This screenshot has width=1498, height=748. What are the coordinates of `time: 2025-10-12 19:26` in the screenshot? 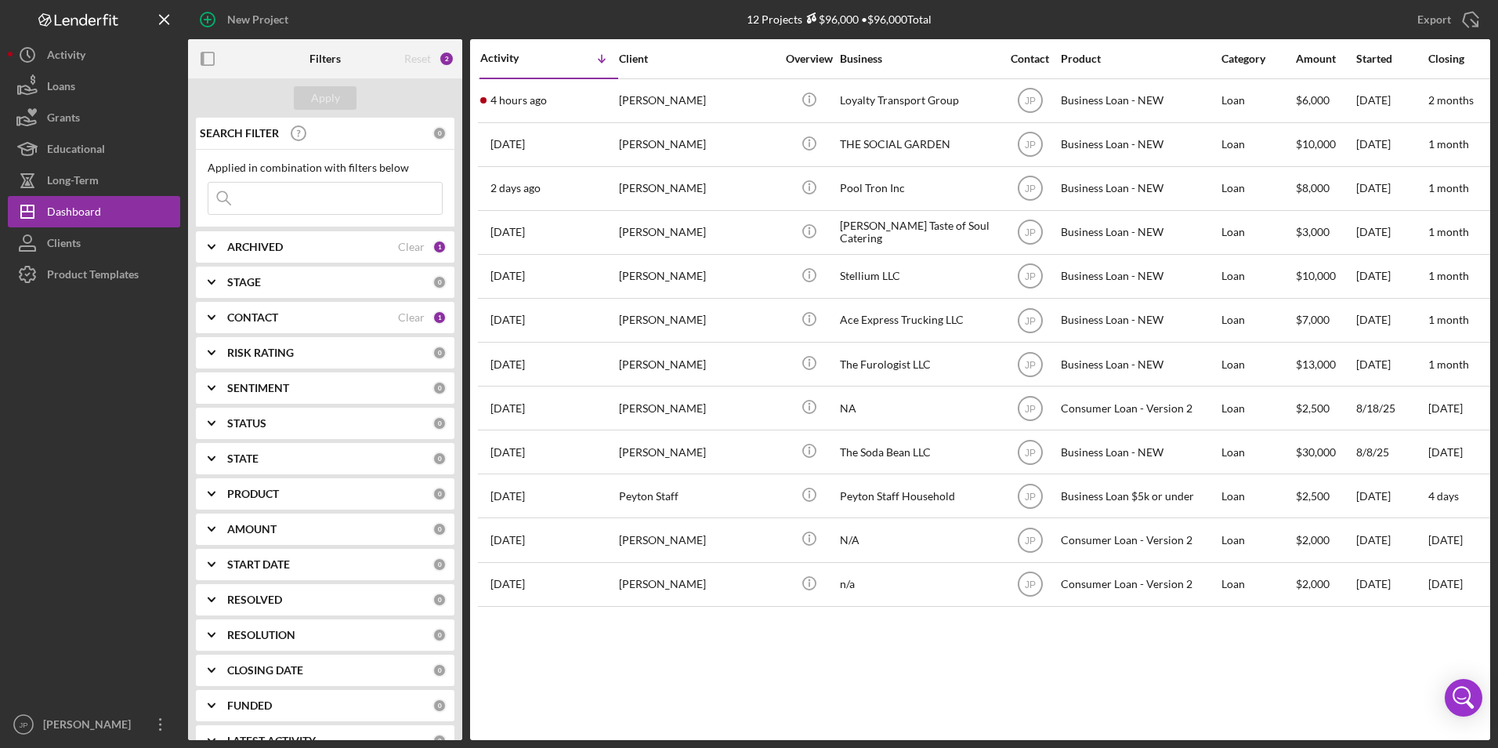 It's located at (516, 188).